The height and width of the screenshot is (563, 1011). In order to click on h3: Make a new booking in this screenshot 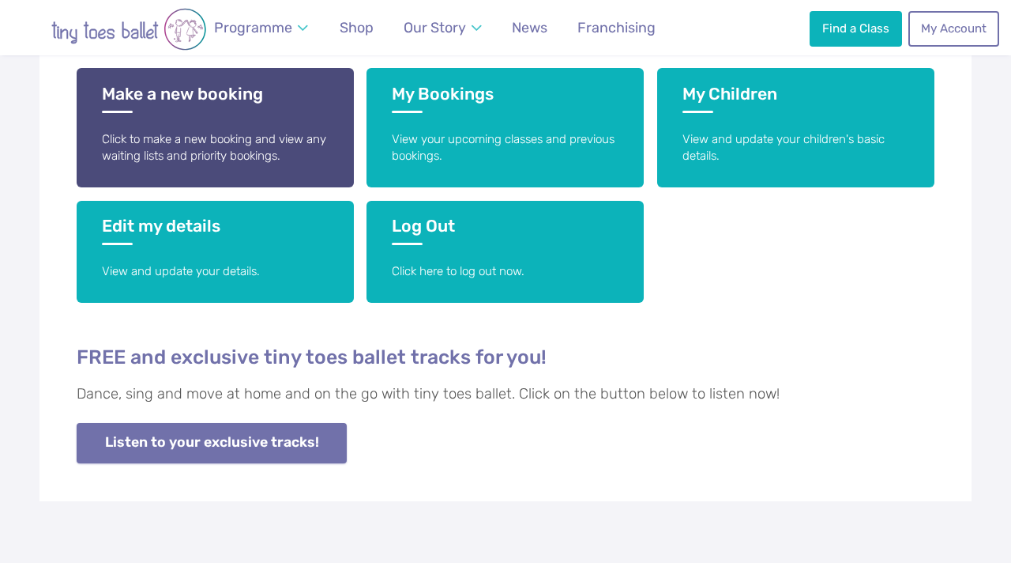, I will do `click(215, 98)`.